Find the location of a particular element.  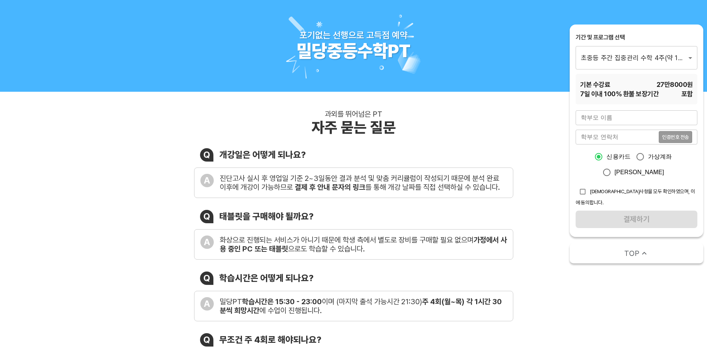

input: 학부모 연락처를 입력해주세요 is located at coordinates (617, 137).